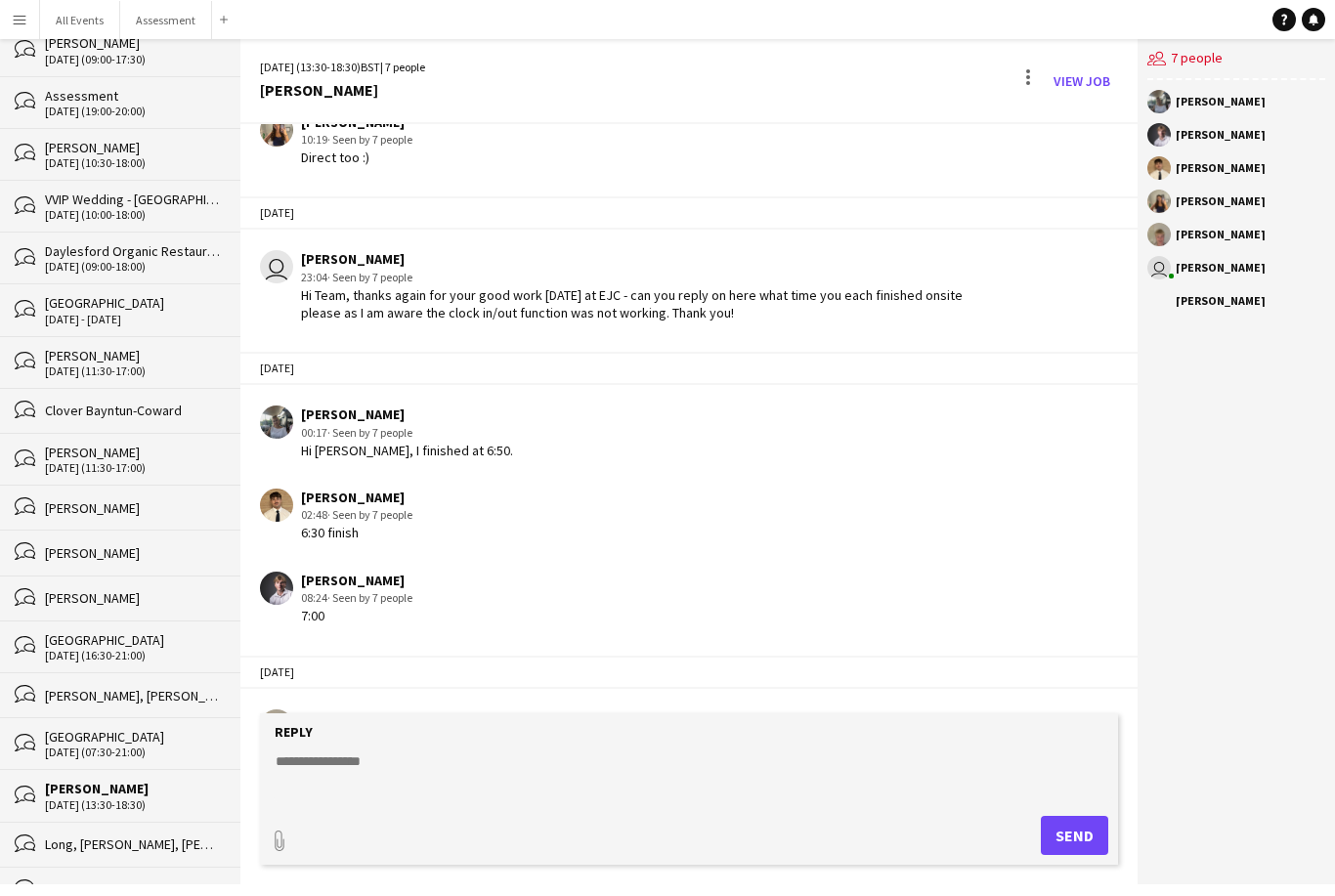  I want to click on button: Send, so click(1074, 836).